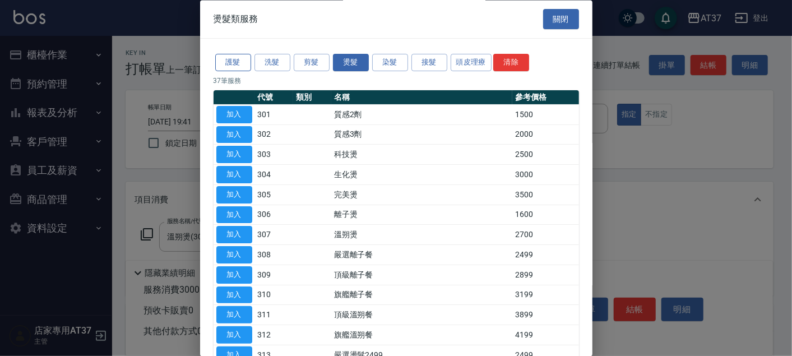  Describe the element at coordinates (274, 215) in the screenshot. I see `td: 306` at that location.